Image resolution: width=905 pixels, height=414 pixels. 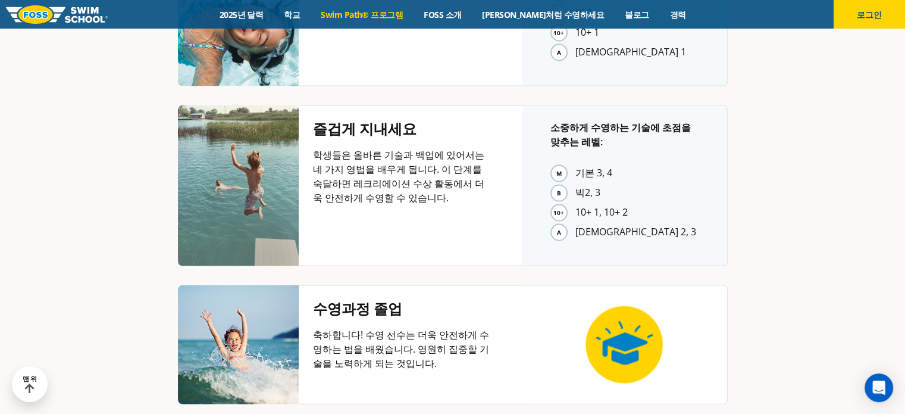 What do you see at coordinates (362, 14) in the screenshot?
I see `font: Swim Path® 프로그램` at bounding box center [362, 14].